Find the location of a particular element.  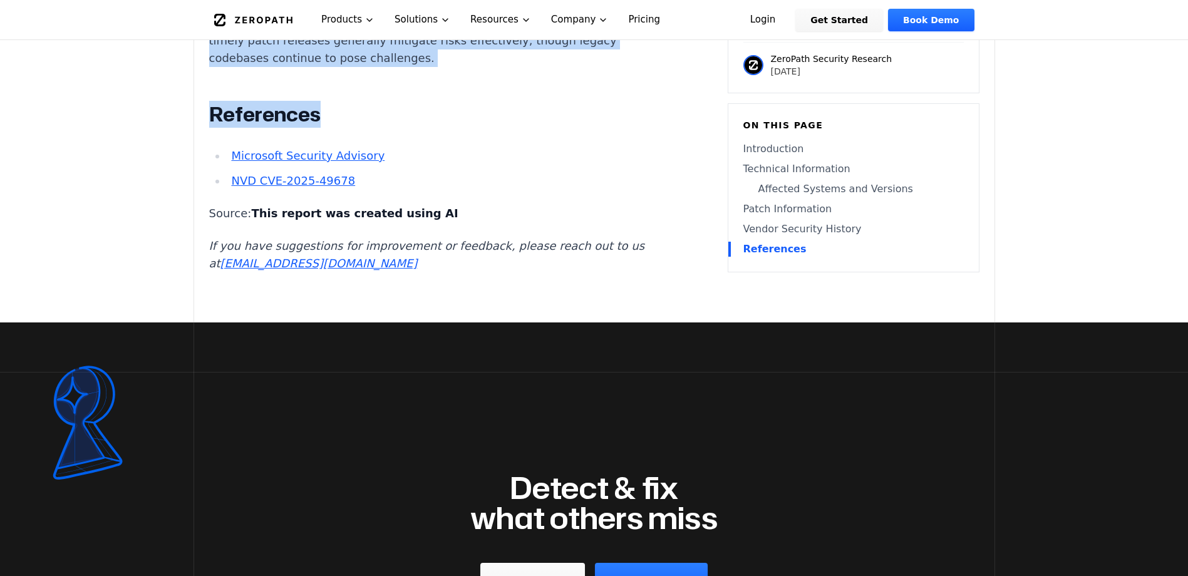

a: Get Started is located at coordinates (839, 20).